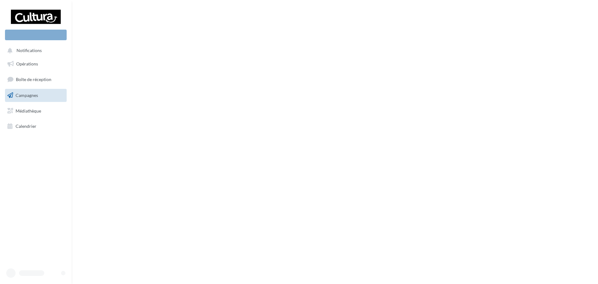 The image size is (598, 284). What do you see at coordinates (36, 111) in the screenshot?
I see `a: Médiathèque` at bounding box center [36, 111].